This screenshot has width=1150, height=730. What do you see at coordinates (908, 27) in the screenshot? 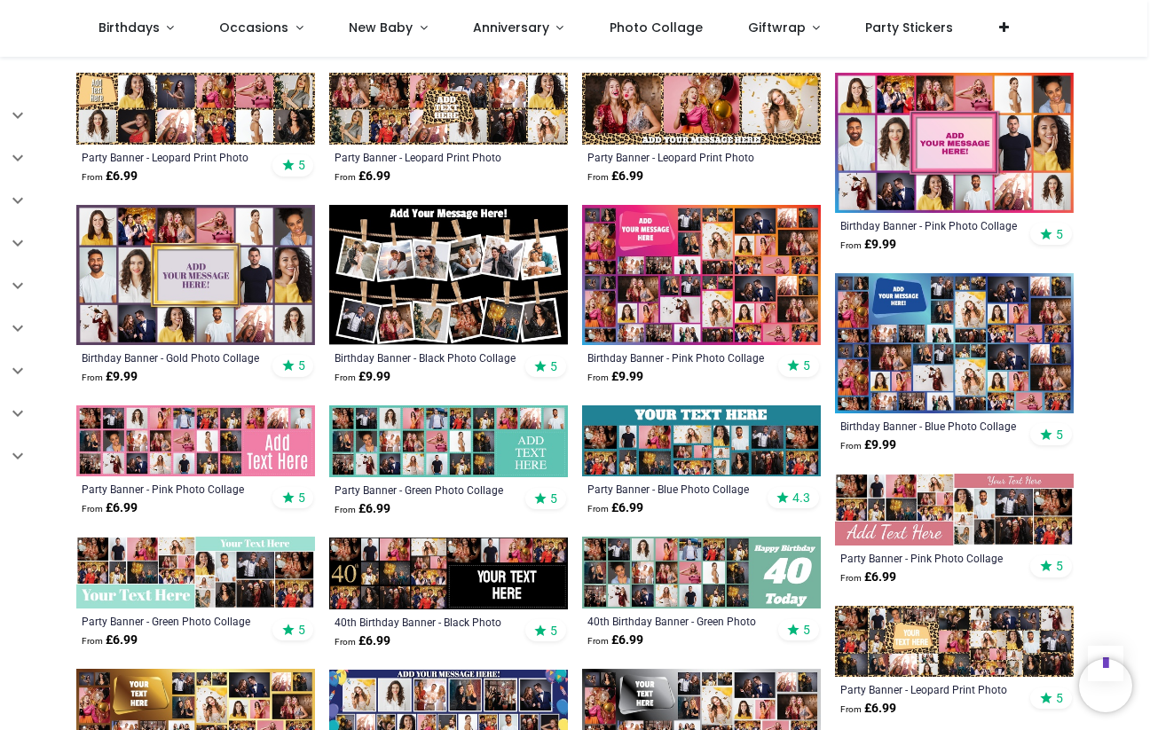
I see `span: Party Stickers` at bounding box center [908, 27].